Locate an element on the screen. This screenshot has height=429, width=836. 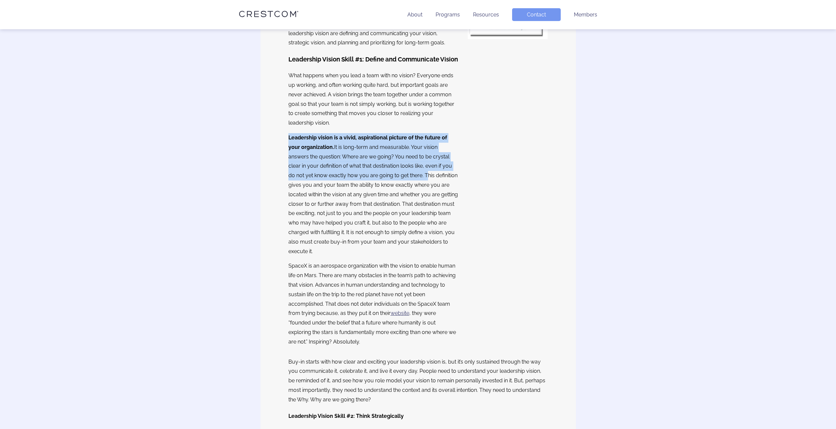
a: Contact is located at coordinates (536, 14).